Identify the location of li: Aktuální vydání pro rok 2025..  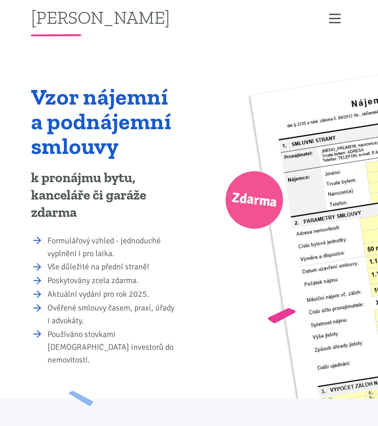
(115, 294).